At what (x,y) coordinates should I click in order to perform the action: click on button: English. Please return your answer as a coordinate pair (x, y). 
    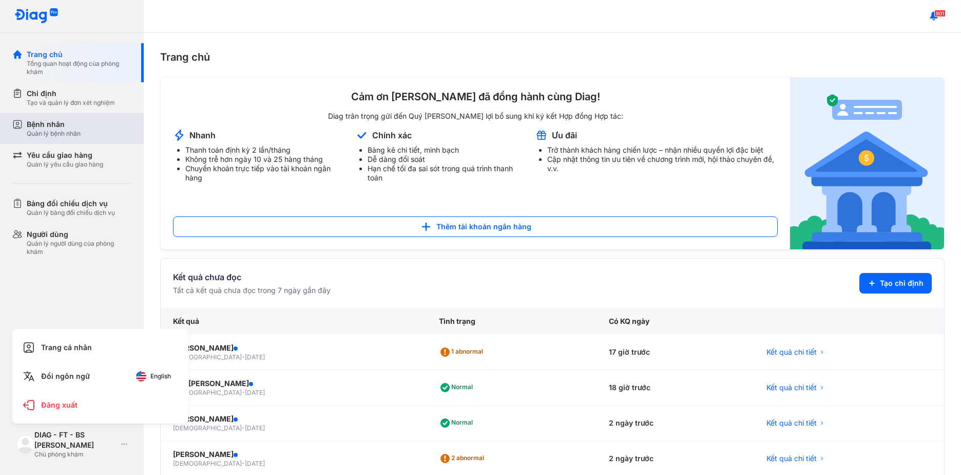
    Looking at the image, I should click on (154, 376).